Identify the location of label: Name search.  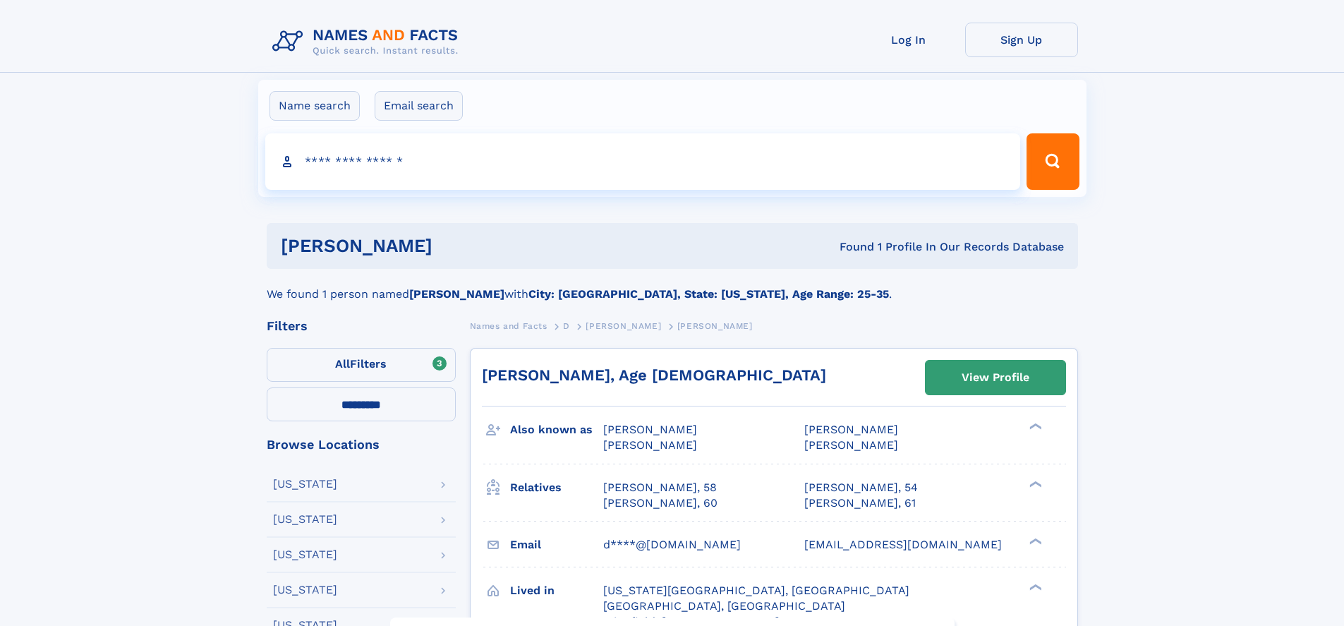
(315, 106).